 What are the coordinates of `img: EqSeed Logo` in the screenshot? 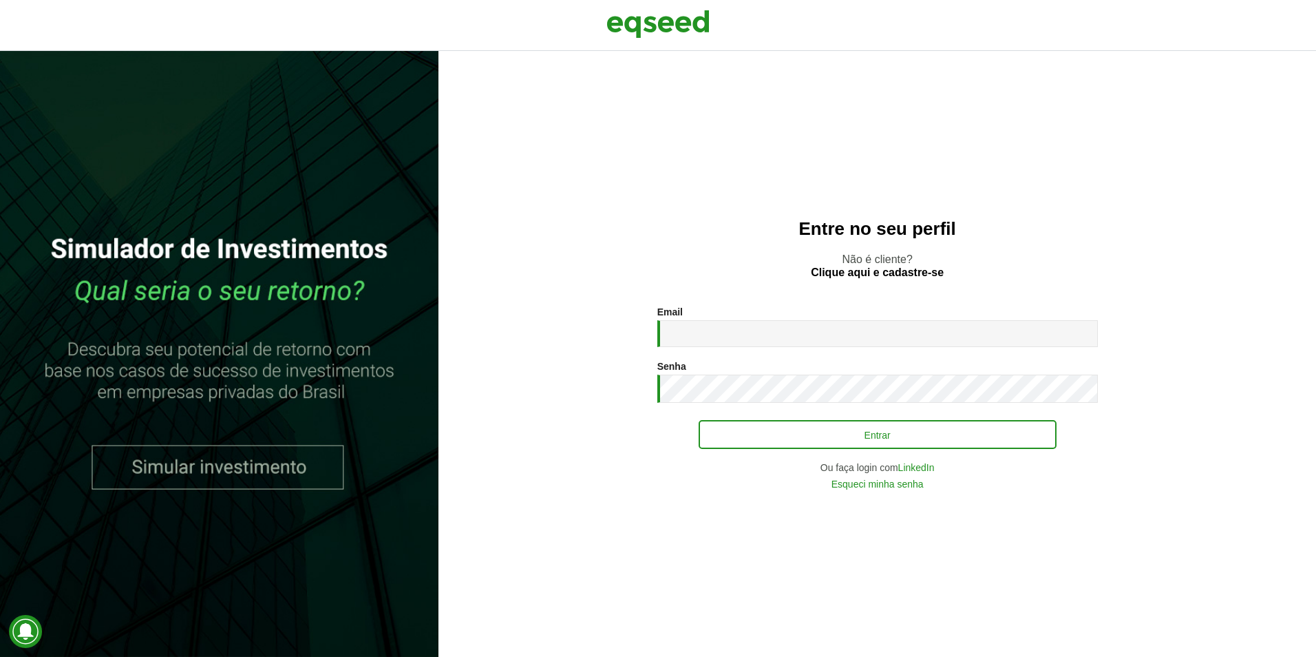 It's located at (658, 24).